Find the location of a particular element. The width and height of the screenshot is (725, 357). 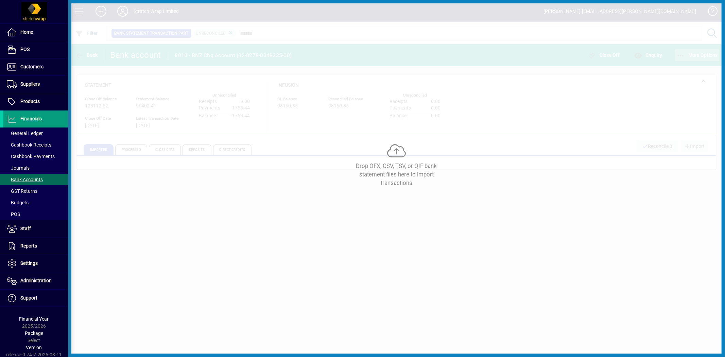

span: Support is located at coordinates (29, 298).